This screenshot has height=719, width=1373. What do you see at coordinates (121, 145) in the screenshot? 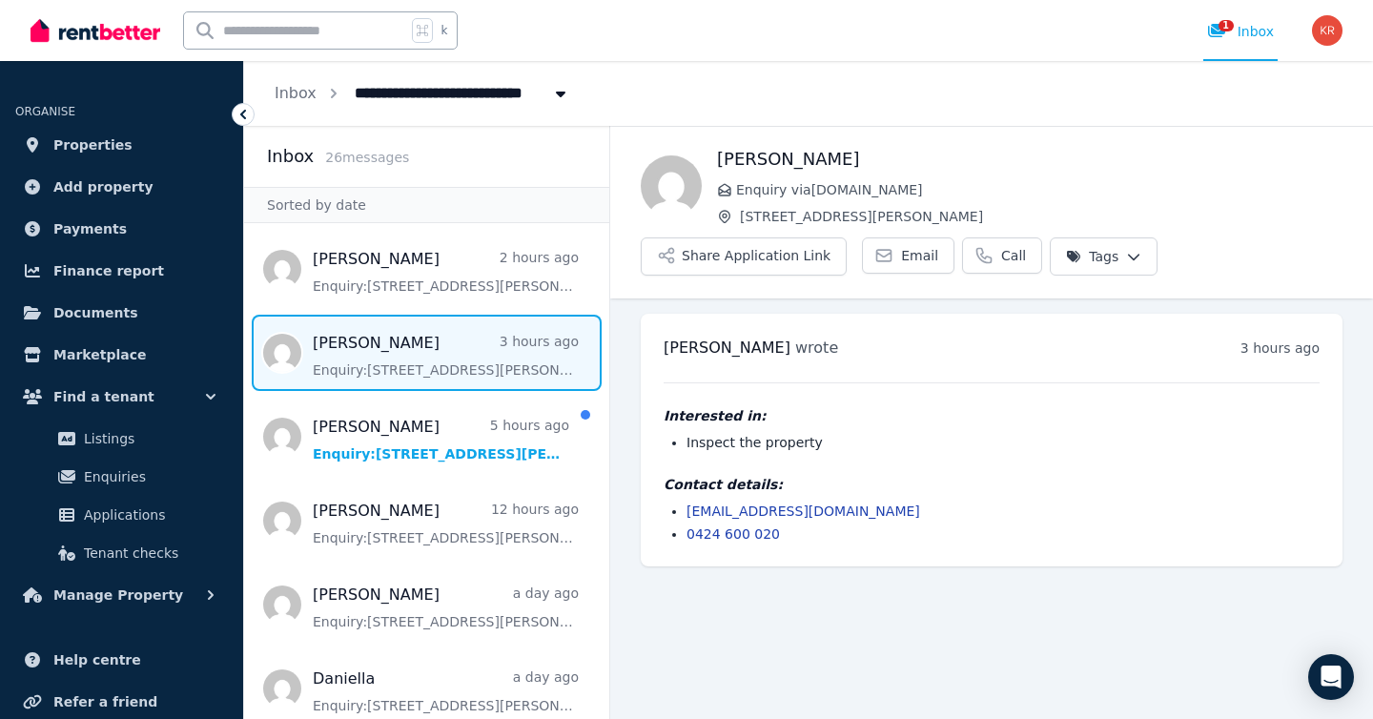
I see `a: Properties` at bounding box center [121, 145].